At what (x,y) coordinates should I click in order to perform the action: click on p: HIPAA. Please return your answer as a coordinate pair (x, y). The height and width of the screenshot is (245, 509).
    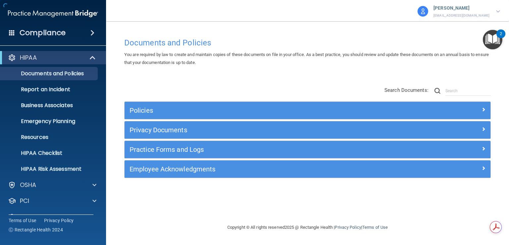
    Looking at the image, I should click on (28, 58).